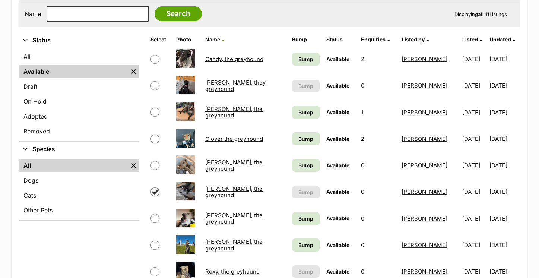  I want to click on a: Listed, so click(471, 39).